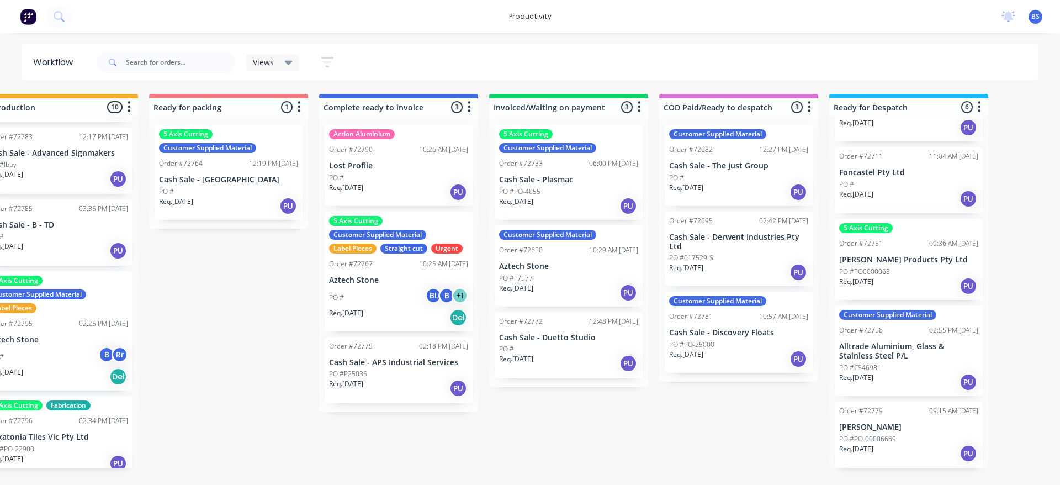  What do you see at coordinates (520, 163) in the screenshot?
I see `div: Order #72733` at bounding box center [520, 163].